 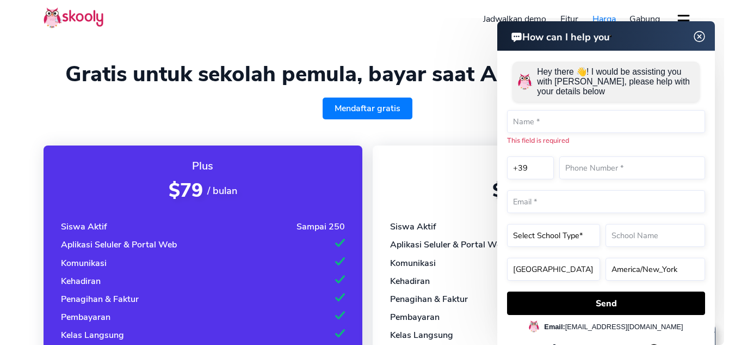 I want to click on h1: Gratis untuk sekolah pemula, bayar saat Anda berkembang, so click(x=367, y=74).